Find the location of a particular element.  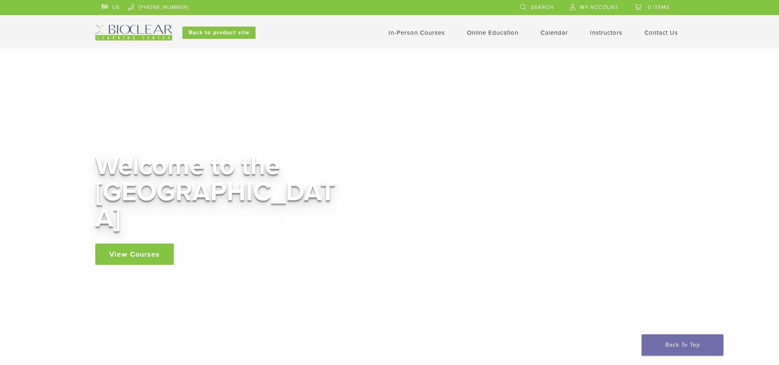

img: Bioclear is located at coordinates (134, 33).